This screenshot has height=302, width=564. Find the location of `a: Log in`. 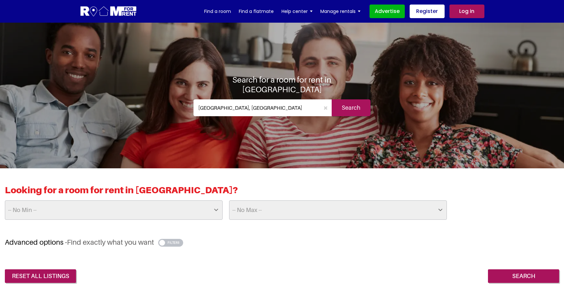

a: Log in is located at coordinates (467, 11).